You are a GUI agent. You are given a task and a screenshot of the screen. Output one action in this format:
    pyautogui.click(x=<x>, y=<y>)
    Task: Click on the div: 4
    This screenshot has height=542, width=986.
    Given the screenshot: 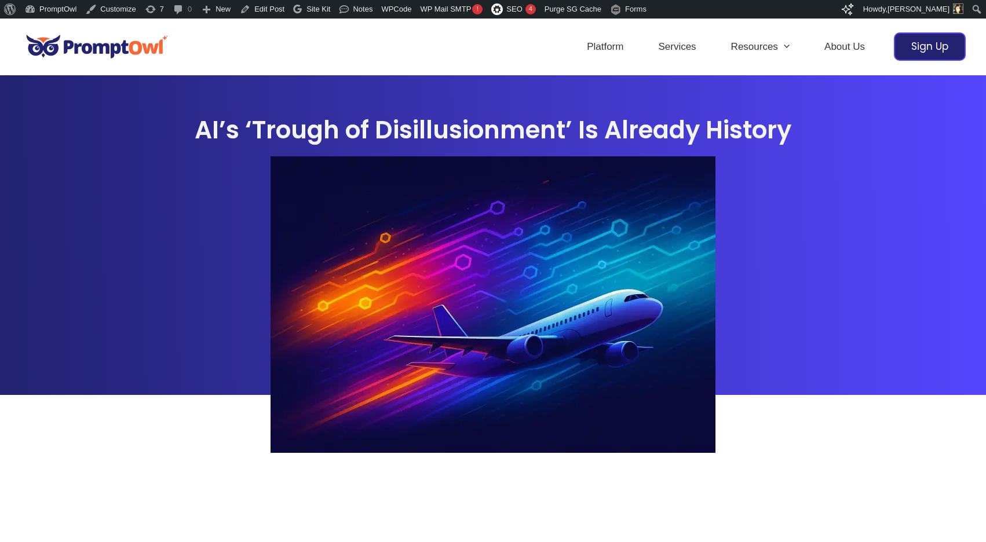 What is the action you would take?
    pyautogui.click(x=531, y=9)
    